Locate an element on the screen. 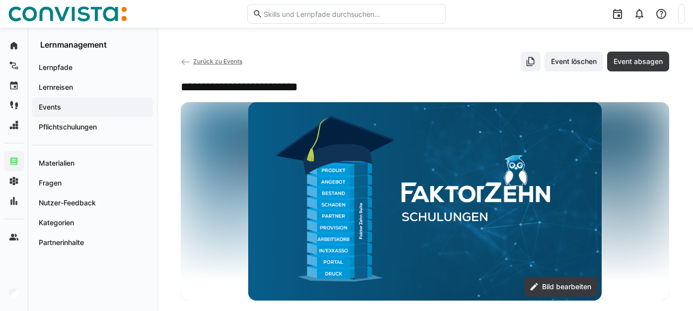 Image resolution: width=693 pixels, height=311 pixels. span: Event absagen is located at coordinates (637, 62).